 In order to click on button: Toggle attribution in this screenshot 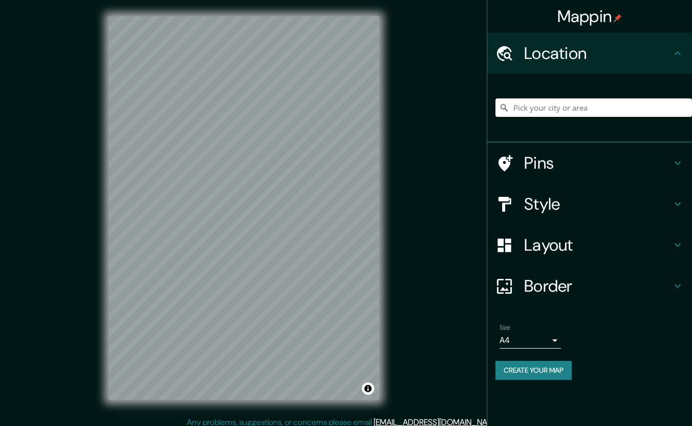, I will do `click(368, 388)`.